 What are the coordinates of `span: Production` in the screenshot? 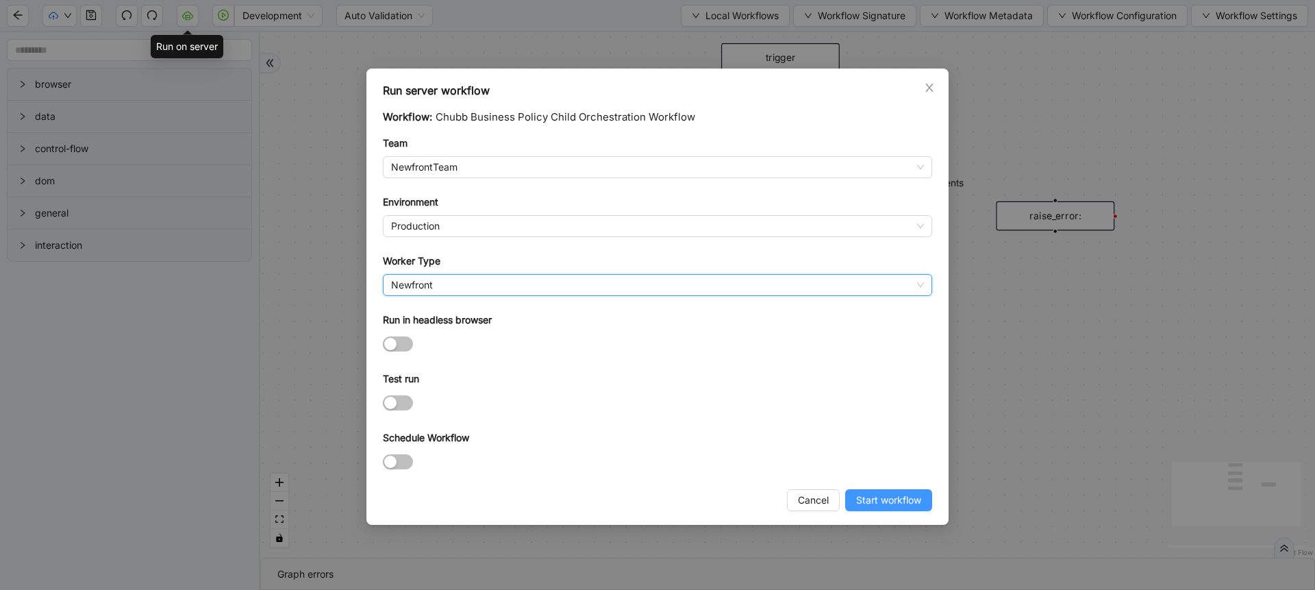 It's located at (657, 226).